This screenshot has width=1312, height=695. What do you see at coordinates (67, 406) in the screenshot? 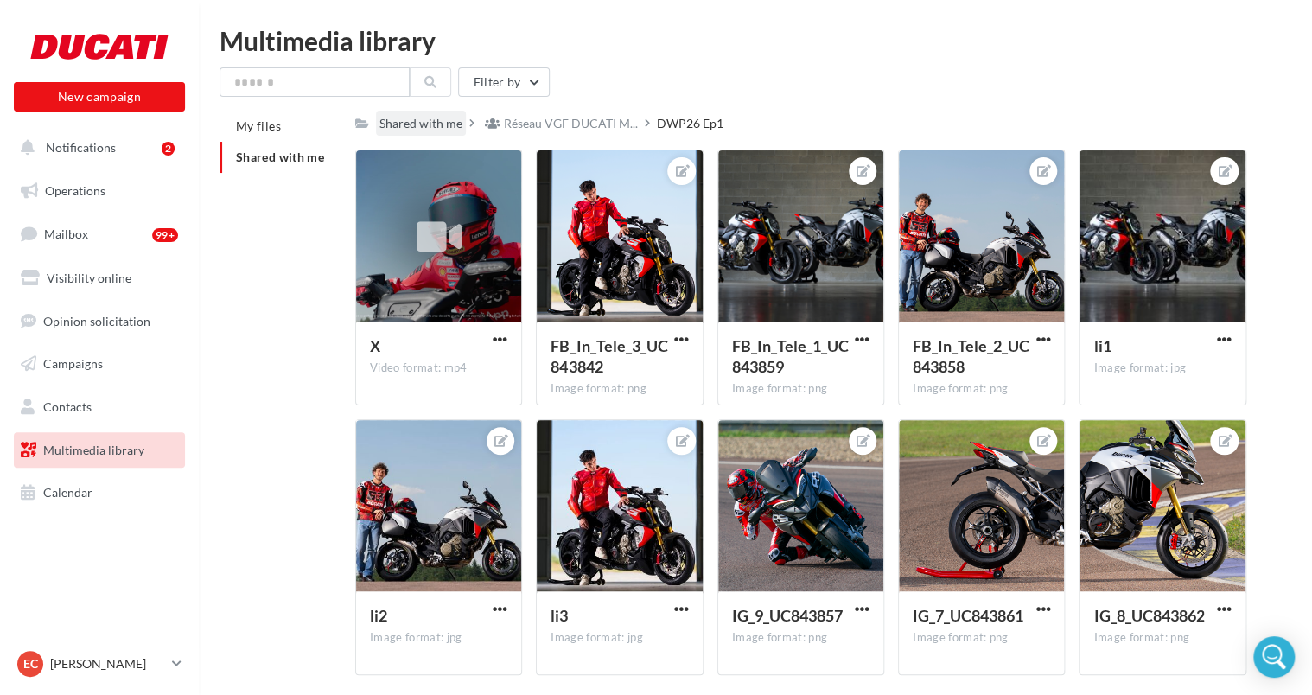
I see `span: Contacts` at bounding box center [67, 406].